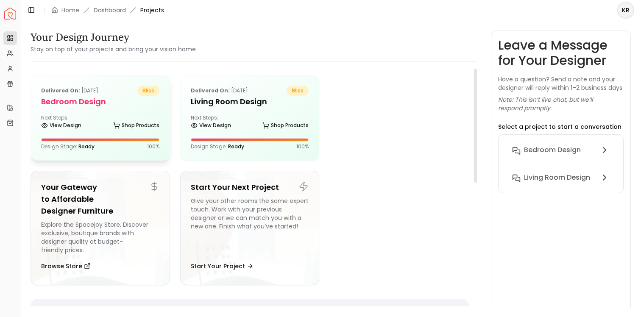 This screenshot has height=317, width=641. Describe the element at coordinates (152, 10) in the screenshot. I see `span: Projects` at that location.